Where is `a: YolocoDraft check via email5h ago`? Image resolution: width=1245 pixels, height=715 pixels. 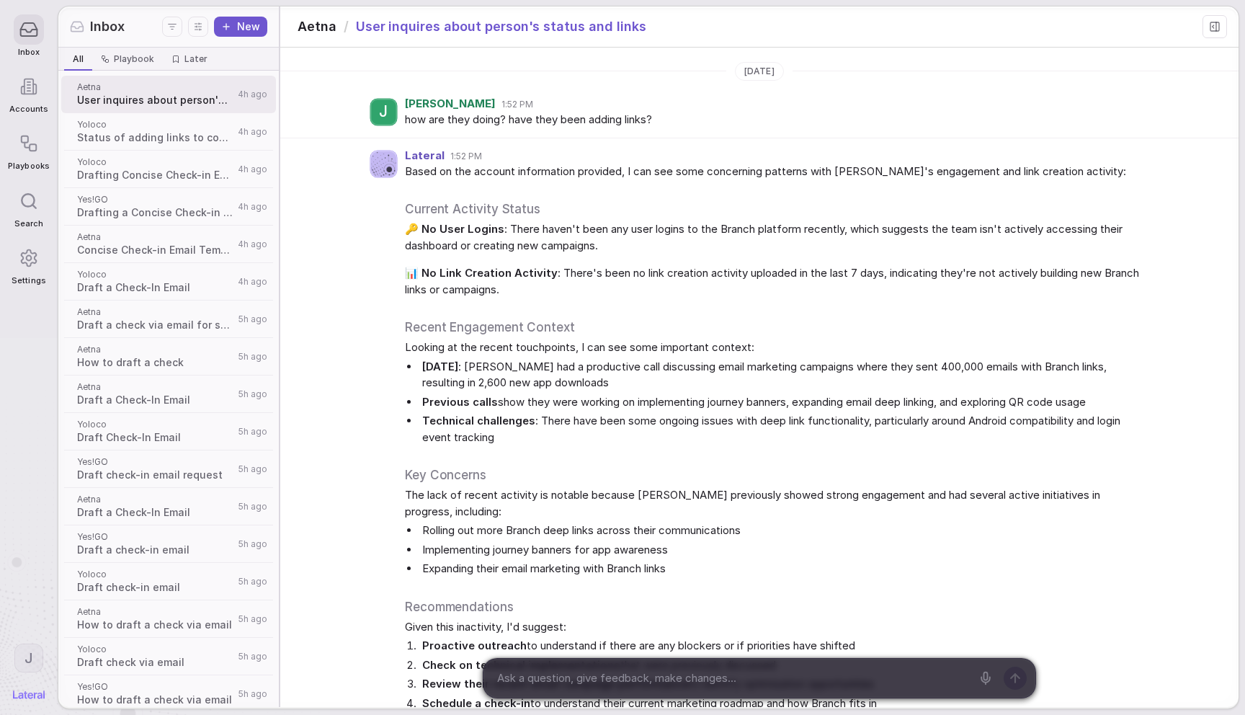 a: YolocoDraft check via email5h ago is located at coordinates (169, 656).